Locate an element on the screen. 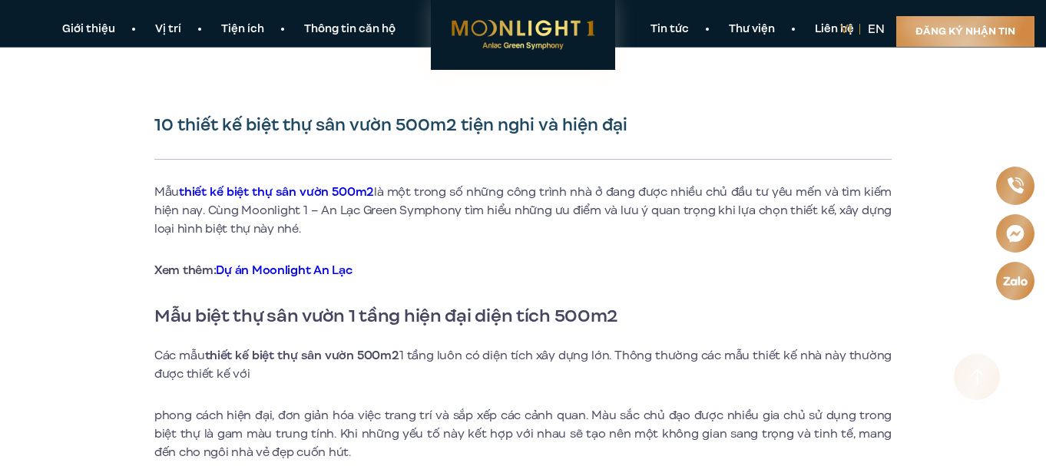  a: Vị trí is located at coordinates (168, 29).